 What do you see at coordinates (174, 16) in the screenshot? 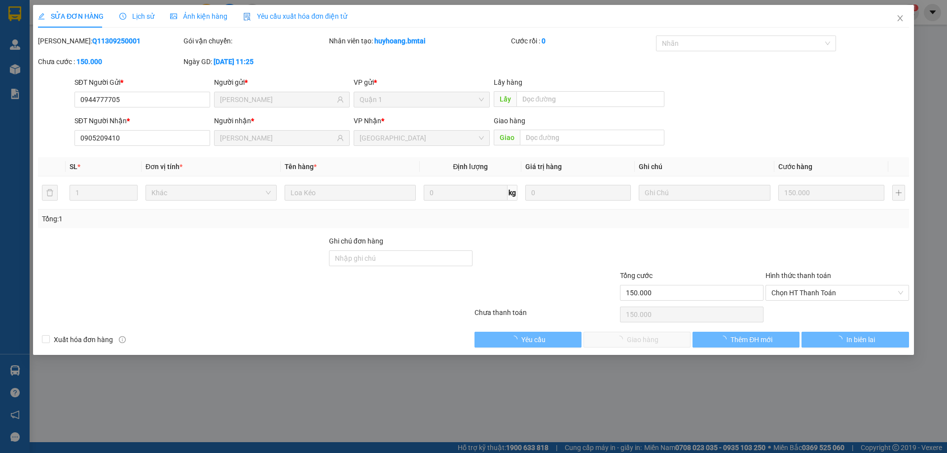
I see `span: picture` at bounding box center [174, 16].